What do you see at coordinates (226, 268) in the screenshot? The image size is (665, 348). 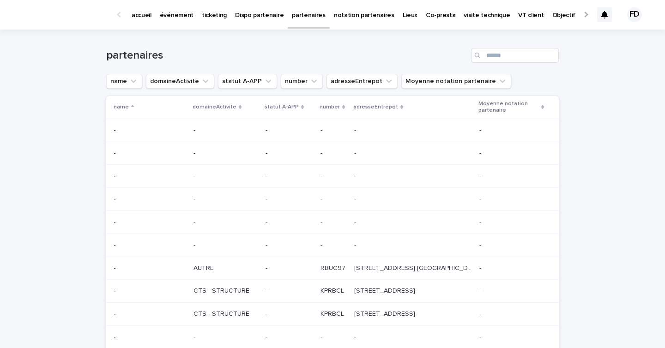 I see `p: AUTRE` at bounding box center [226, 268].